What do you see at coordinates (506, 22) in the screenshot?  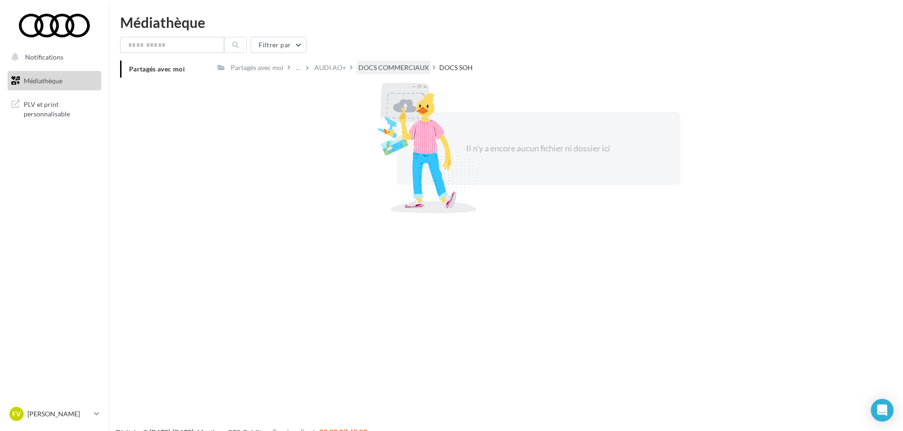 I see `div: Médiathèque` at bounding box center [506, 22].